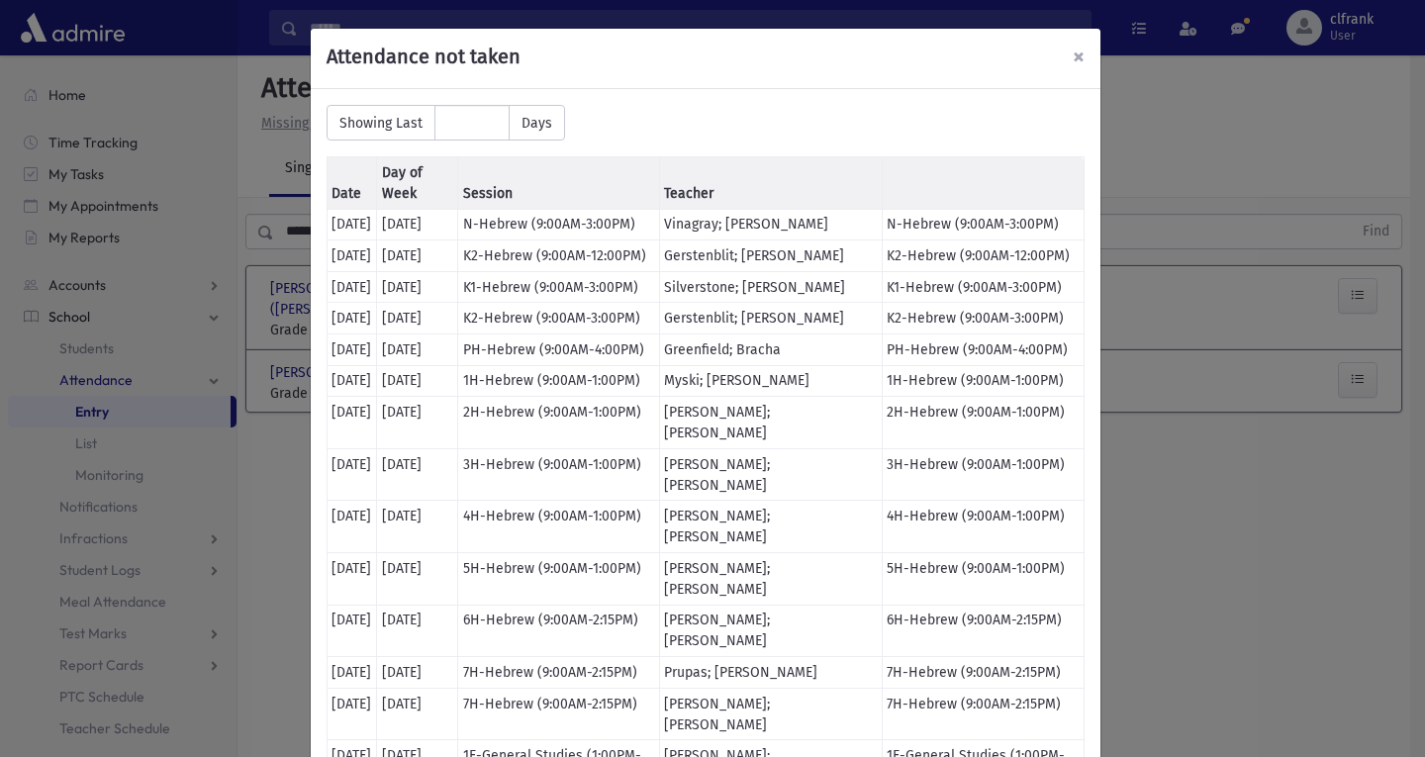  I want to click on div: 6H-Hebrew (9:00AM-2:15PM), so click(982, 620).